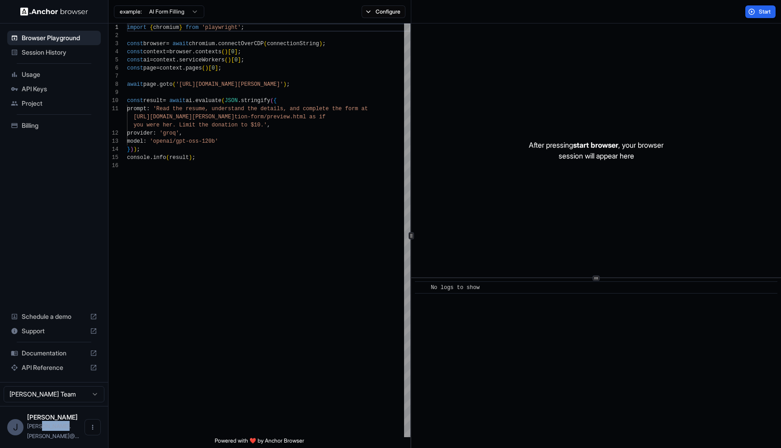 This screenshot has height=448, width=781. Describe the element at coordinates (383, 12) in the screenshot. I see `button: Configure` at that location.